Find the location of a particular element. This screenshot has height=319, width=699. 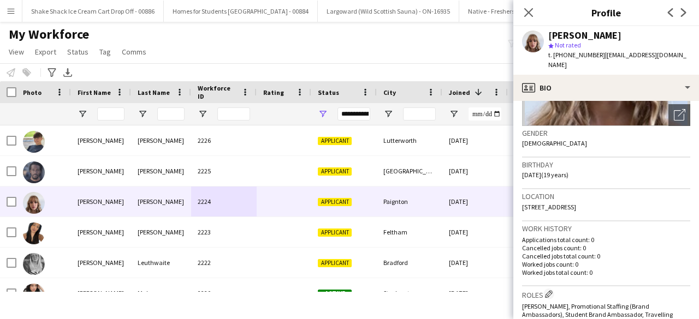

input: City Filter Input is located at coordinates (419, 114).